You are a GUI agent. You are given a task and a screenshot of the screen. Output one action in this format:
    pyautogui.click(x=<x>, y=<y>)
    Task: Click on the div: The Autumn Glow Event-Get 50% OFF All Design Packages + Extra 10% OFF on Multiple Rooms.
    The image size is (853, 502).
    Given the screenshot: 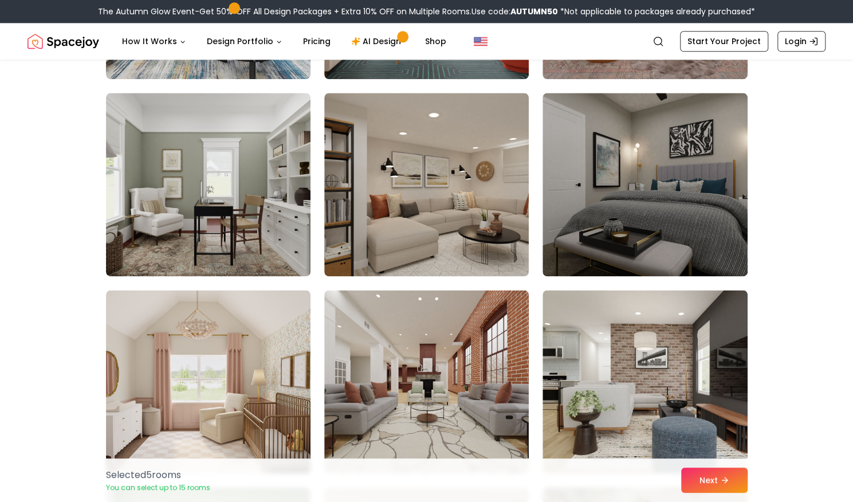 What is the action you would take?
    pyautogui.click(x=426, y=11)
    